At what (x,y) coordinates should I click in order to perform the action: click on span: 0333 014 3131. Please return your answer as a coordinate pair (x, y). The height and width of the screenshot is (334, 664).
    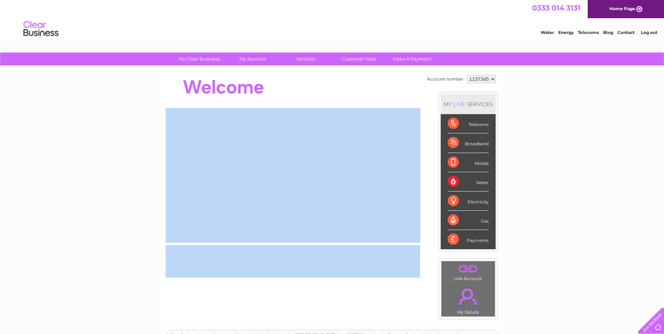
    Looking at the image, I should click on (556, 8).